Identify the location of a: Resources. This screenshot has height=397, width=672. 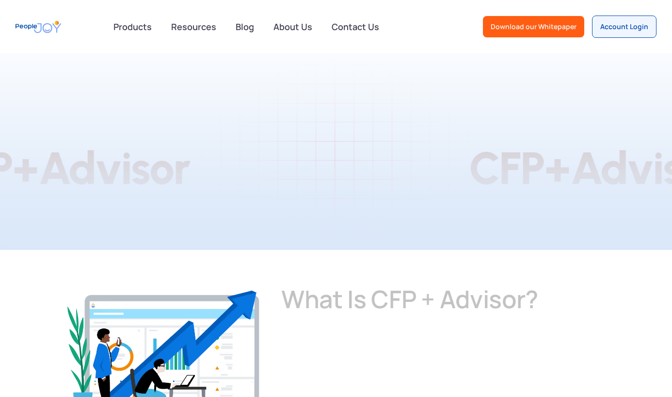
(193, 27).